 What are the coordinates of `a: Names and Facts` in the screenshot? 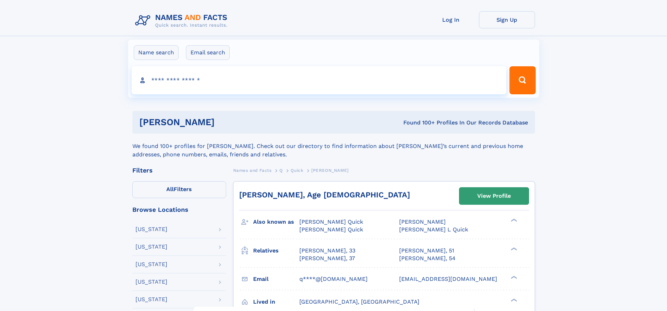 It's located at (253, 170).